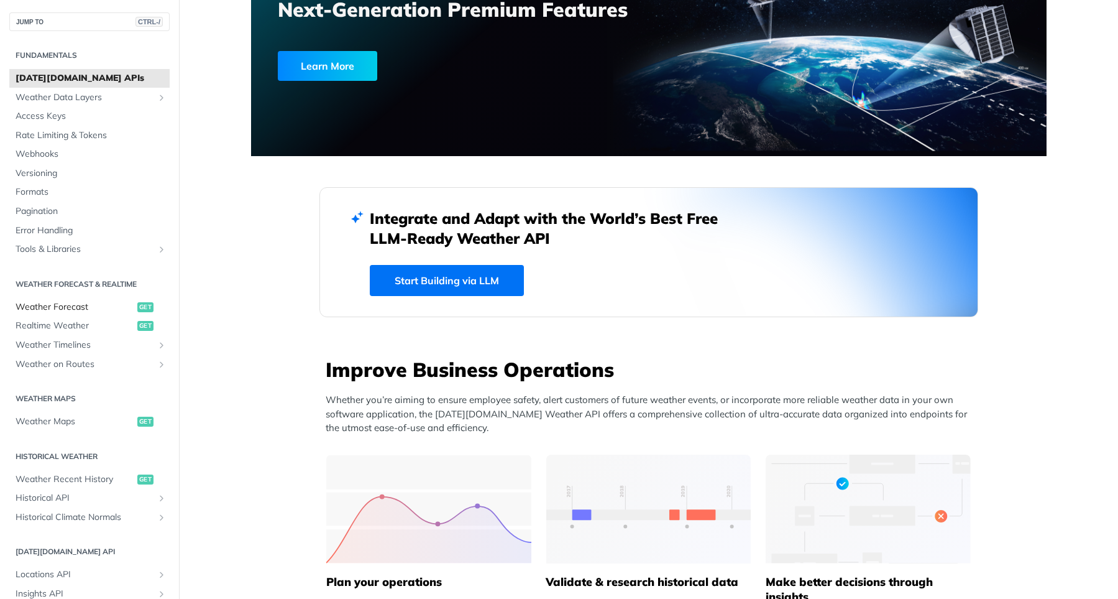  Describe the element at coordinates (162, 594) in the screenshot. I see `button: Show subpages for Insights API` at that location.